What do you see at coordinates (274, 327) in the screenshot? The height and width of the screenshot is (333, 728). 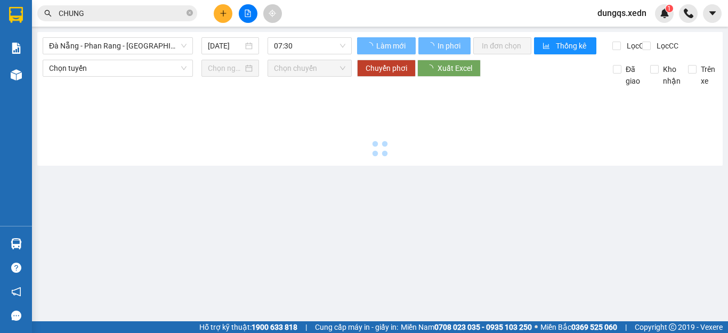 I see `strong: 1900 633 818` at bounding box center [274, 327].